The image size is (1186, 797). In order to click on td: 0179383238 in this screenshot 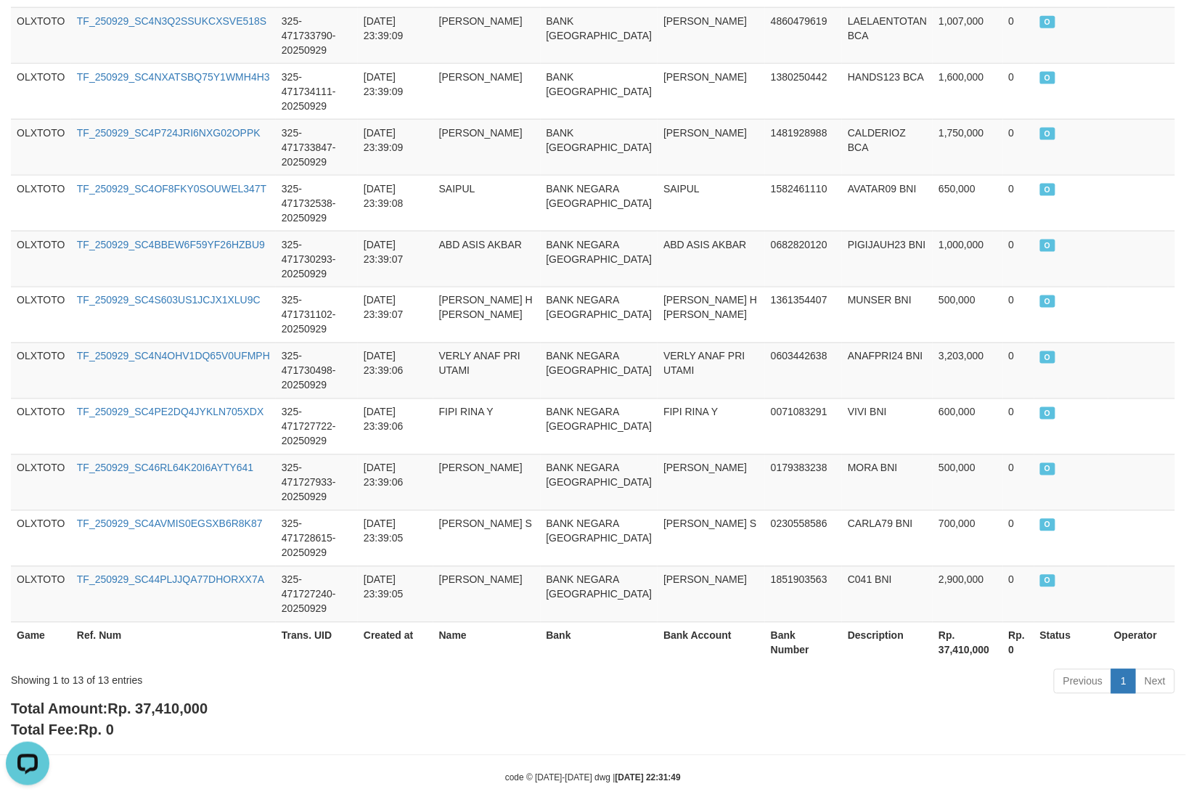, I will do `click(804, 482)`.